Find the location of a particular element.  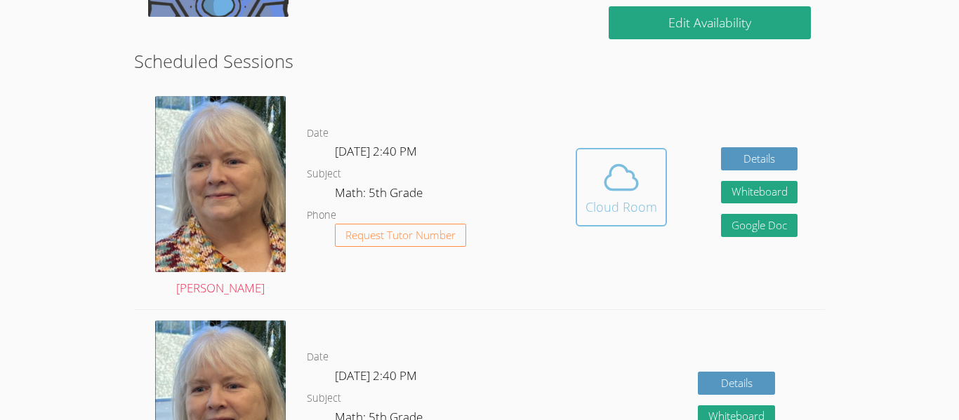

div: Cloud Room is located at coordinates (621, 207).